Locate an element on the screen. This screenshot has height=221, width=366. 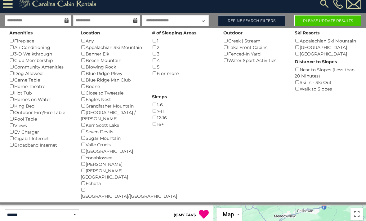
div: Homes on Water is located at coordinates (40, 99).